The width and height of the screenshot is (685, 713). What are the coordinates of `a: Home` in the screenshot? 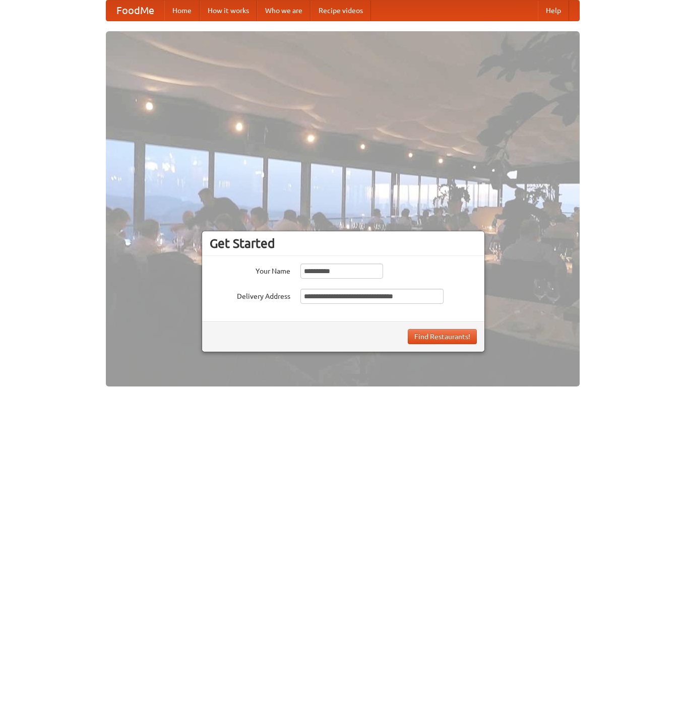 It's located at (182, 11).